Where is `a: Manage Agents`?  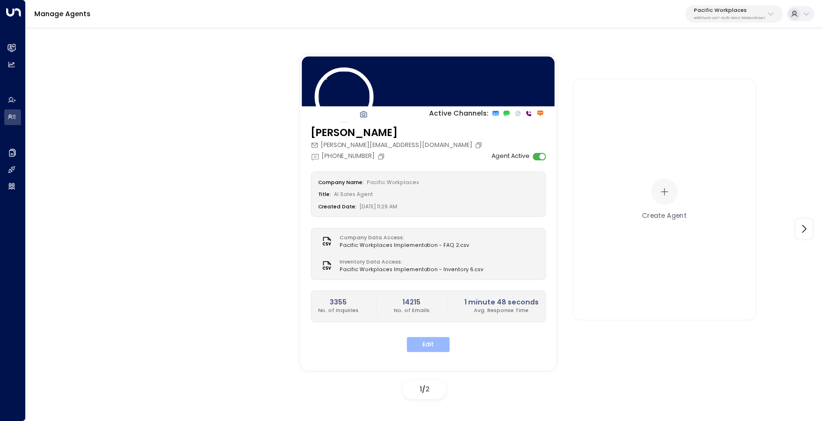 a: Manage Agents is located at coordinates (62, 14).